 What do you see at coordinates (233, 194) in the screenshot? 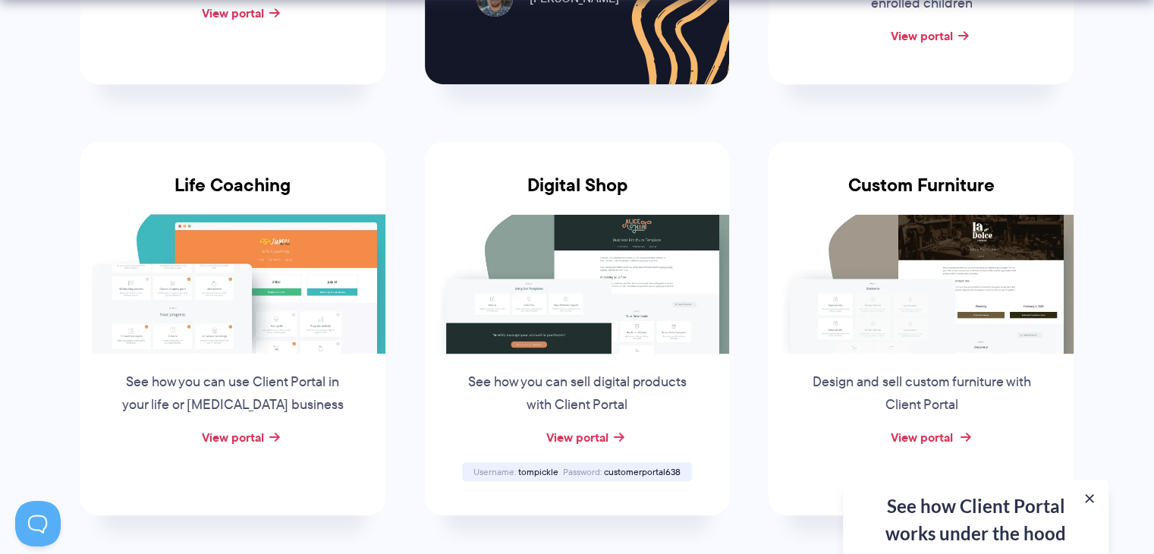
I see `h3: Life Coaching` at bounding box center [233, 194].